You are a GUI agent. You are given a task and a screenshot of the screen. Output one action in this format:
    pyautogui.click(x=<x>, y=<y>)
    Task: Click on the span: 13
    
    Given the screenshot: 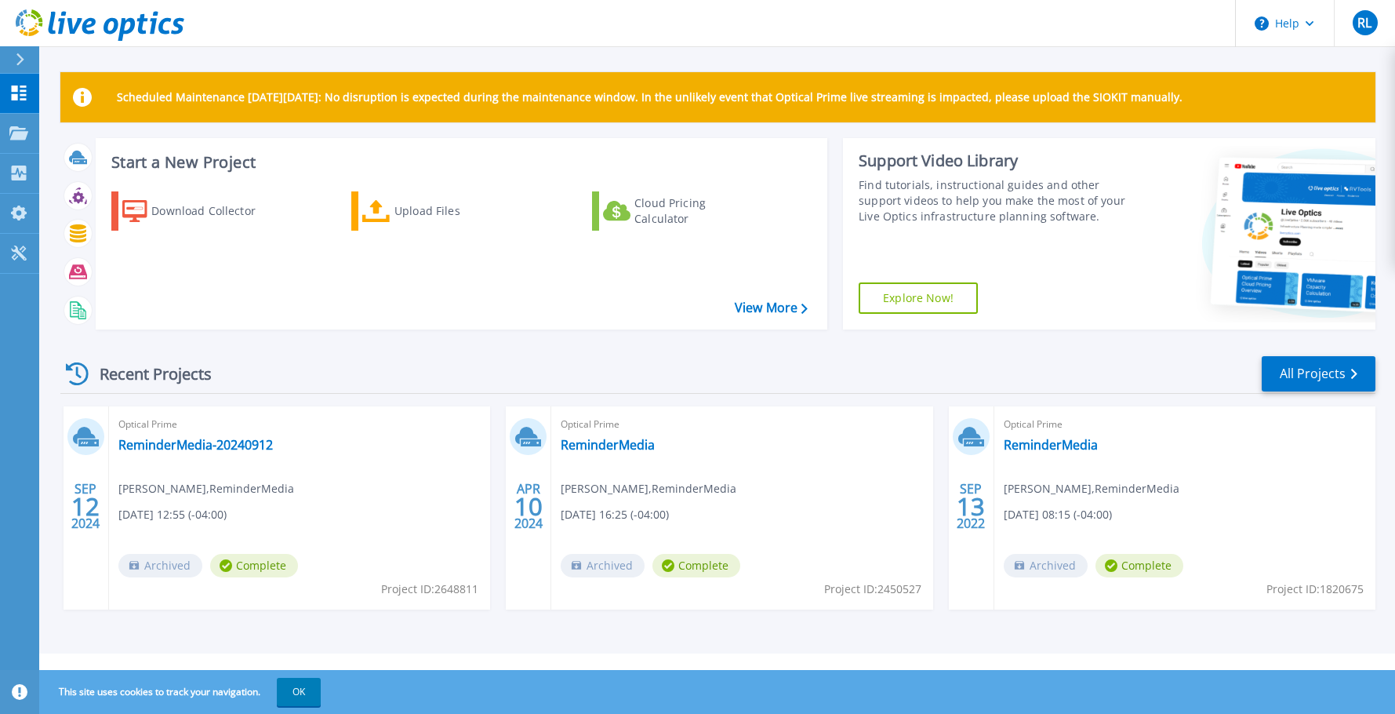 What is the action you would take?
    pyautogui.click(x=971, y=506)
    